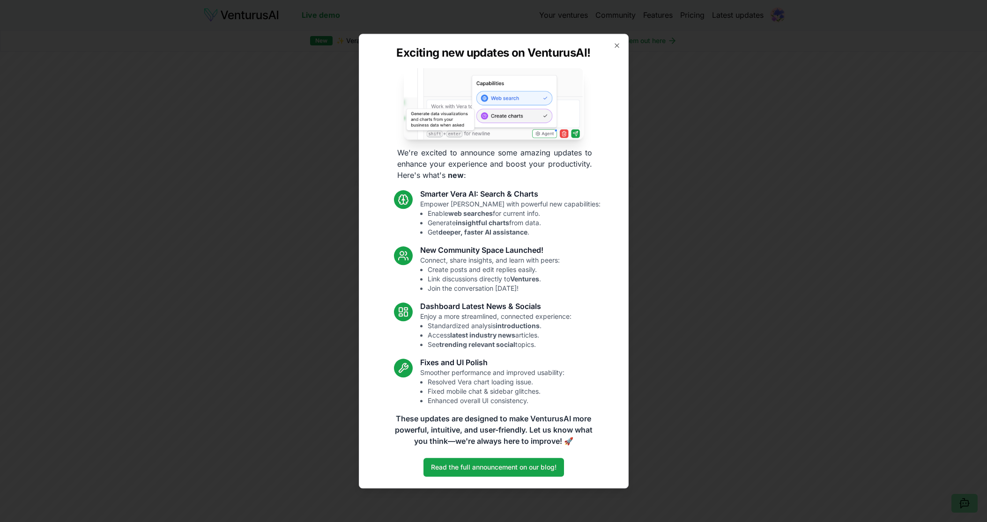 This screenshot has height=522, width=987. Describe the element at coordinates (495, 164) in the screenshot. I see `p: We're excited to announce some amazing updates to enhance your experience and boost your producti...` at that location.